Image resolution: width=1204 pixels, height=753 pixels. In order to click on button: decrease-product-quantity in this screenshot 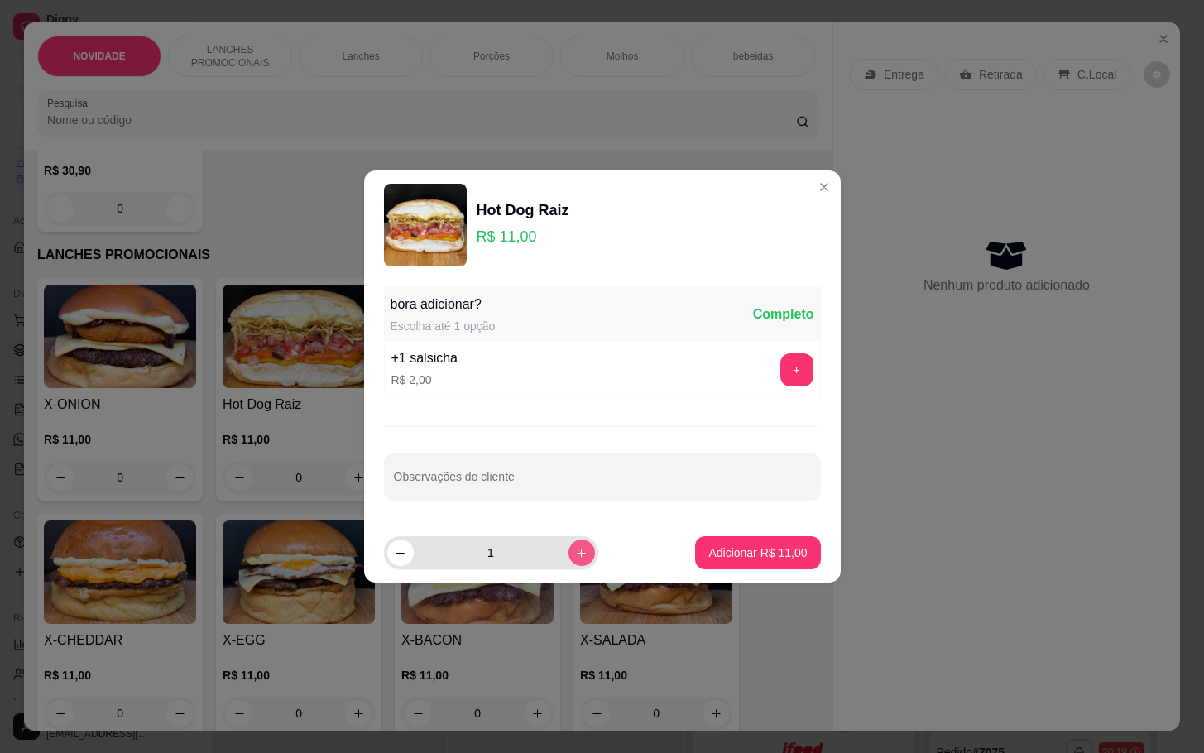, I will do `click(400, 553)`.